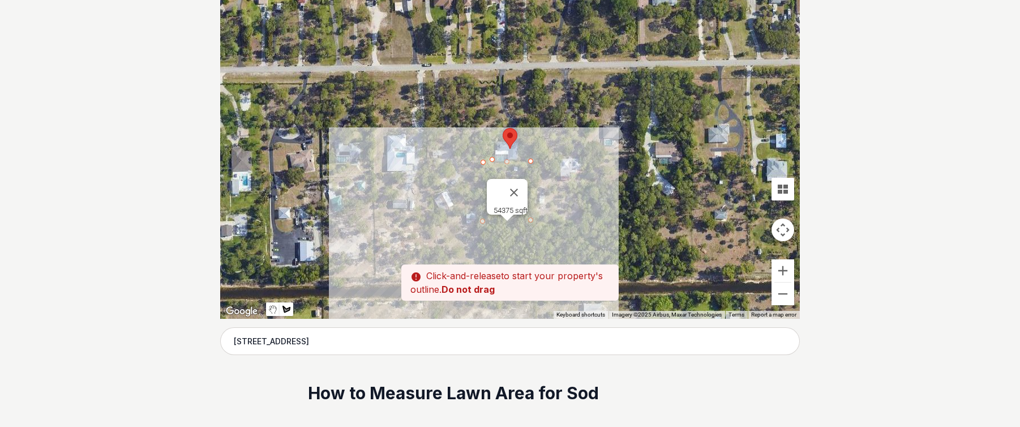  I want to click on span: Imagery ©2025 Airbus, Maxar Technologies, so click(667, 314).